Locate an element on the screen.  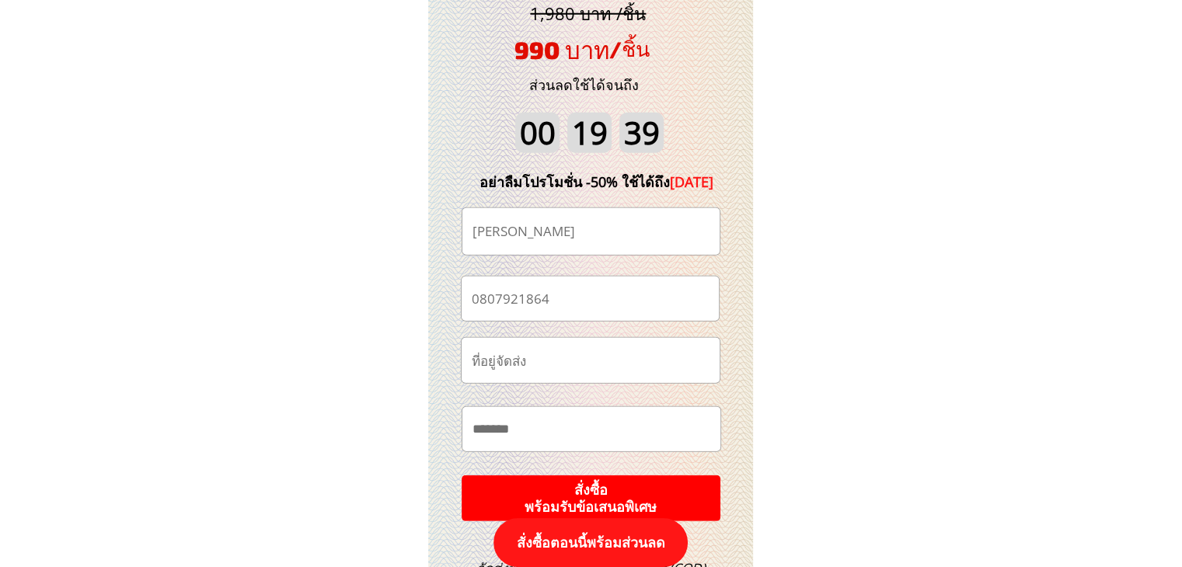
input: ที่อยู่จัดส่ง is located at coordinates (591, 361).